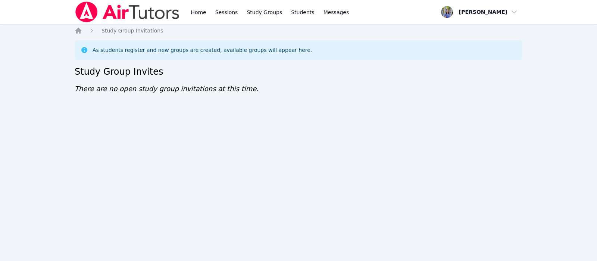  What do you see at coordinates (202, 50) in the screenshot?
I see `div: As students register and new groups are created, available groups will appear here.` at bounding box center [202, 50].